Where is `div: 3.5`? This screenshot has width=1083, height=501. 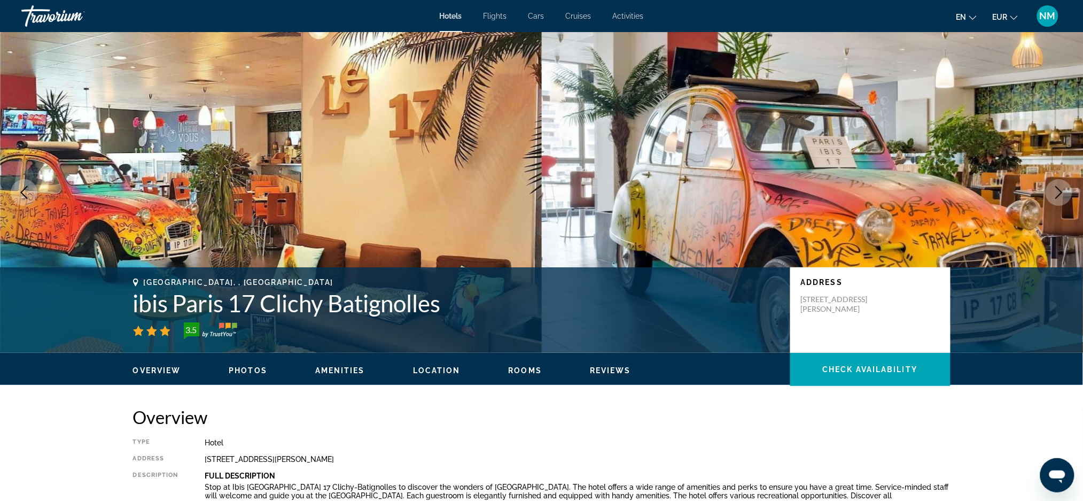 div: 3.5 is located at coordinates (191, 330).